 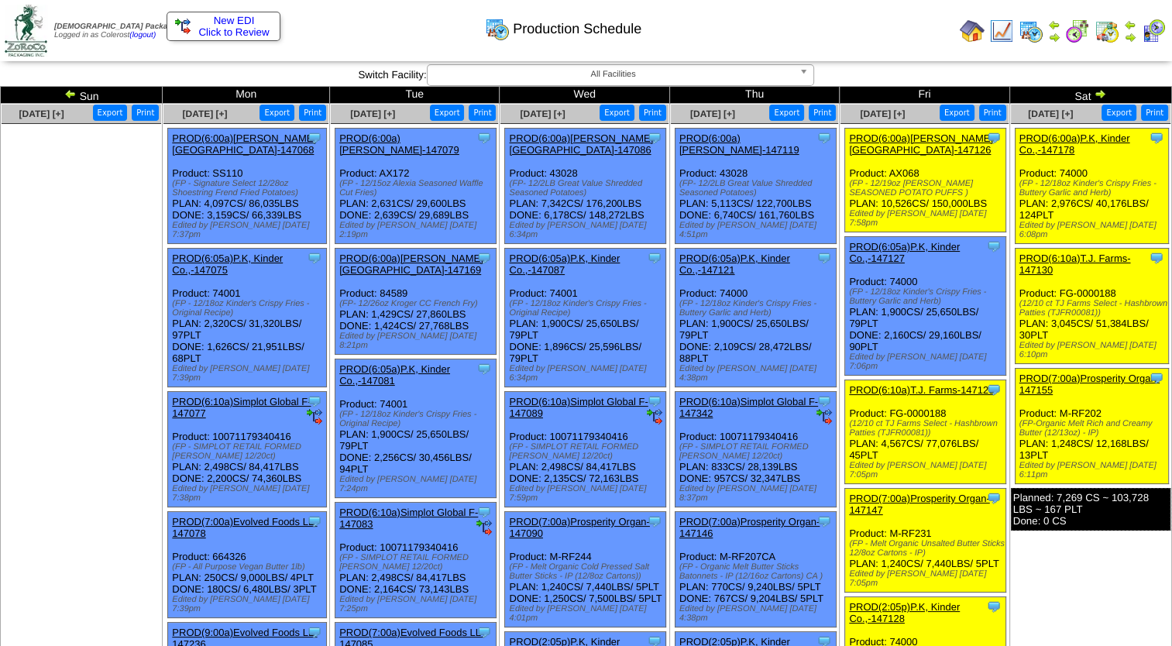 What do you see at coordinates (926, 541) in the screenshot?
I see `div: Product: M-RF231 PLAN: 1,240CS / 7,440LBS / 5PLT` at bounding box center [926, 541].